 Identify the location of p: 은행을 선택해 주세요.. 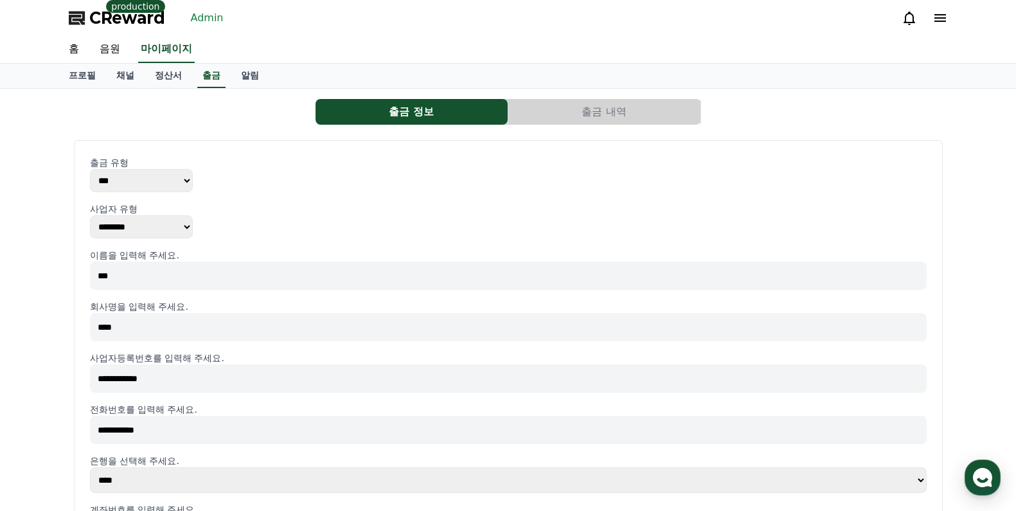
(509, 461).